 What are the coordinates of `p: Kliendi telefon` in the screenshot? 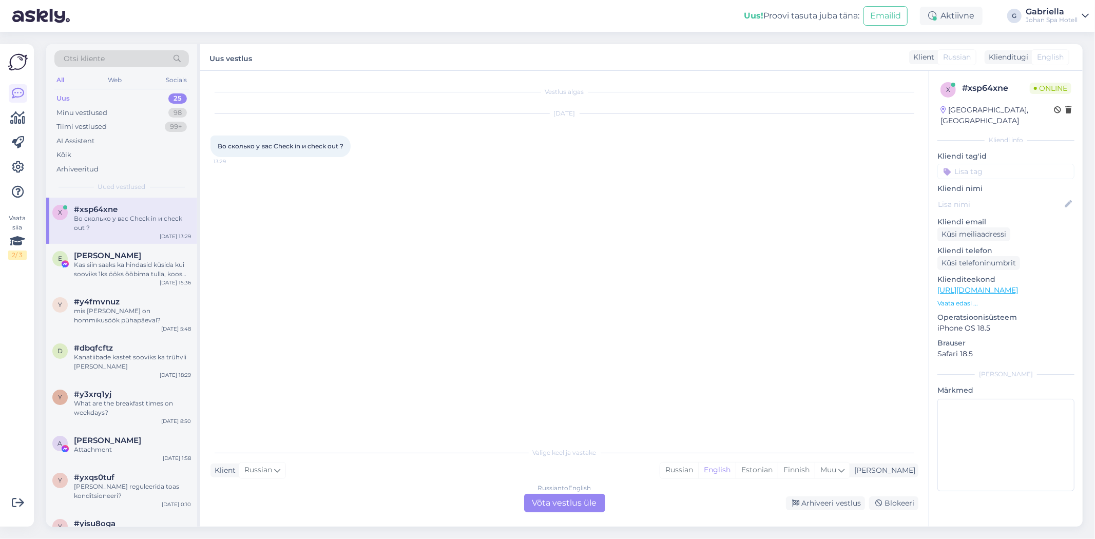 It's located at (1006, 251).